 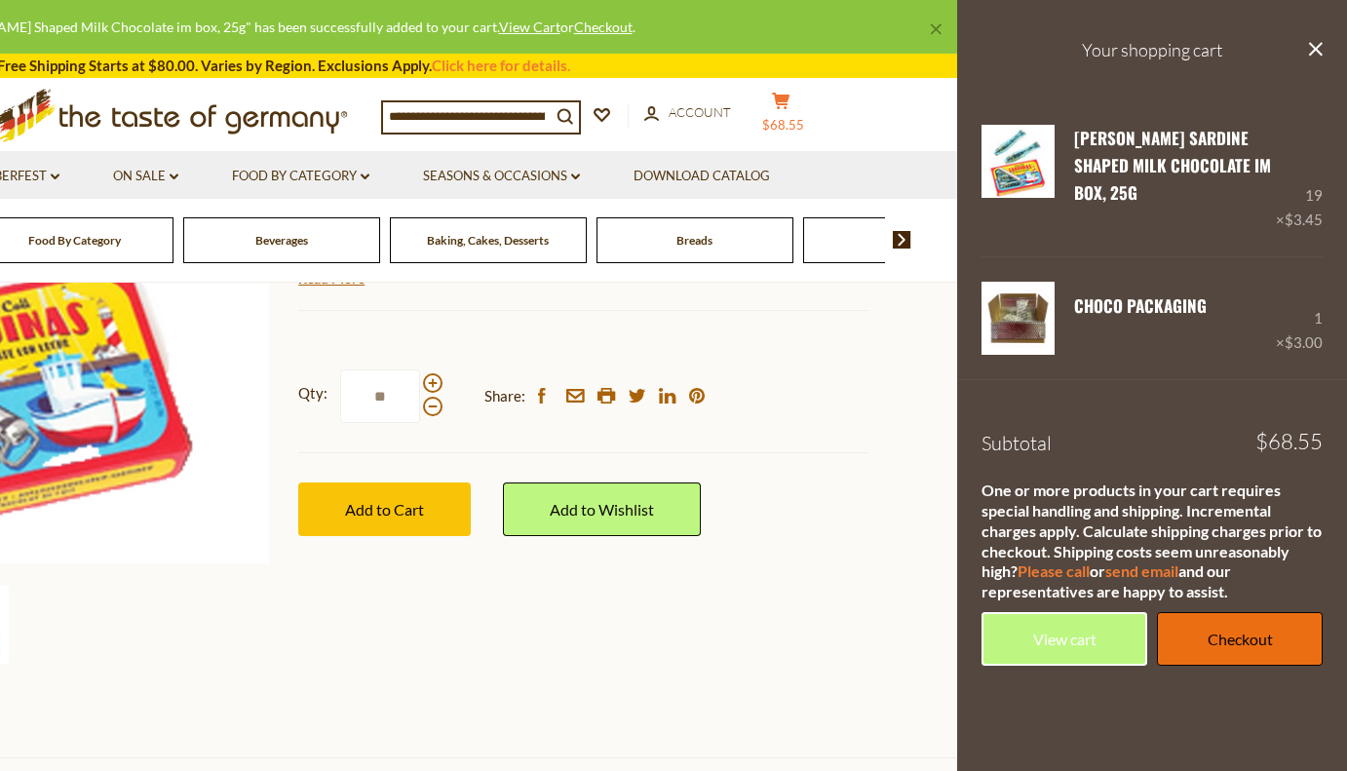 I want to click on div: One or more products in your cart requires special handling and shipping. Incremental charges app..., so click(x=1152, y=541).